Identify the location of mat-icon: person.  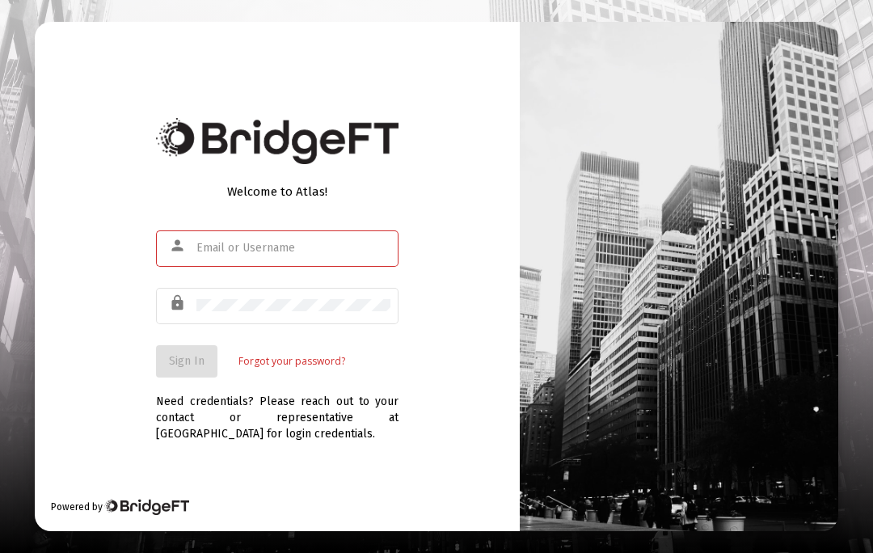
(179, 246).